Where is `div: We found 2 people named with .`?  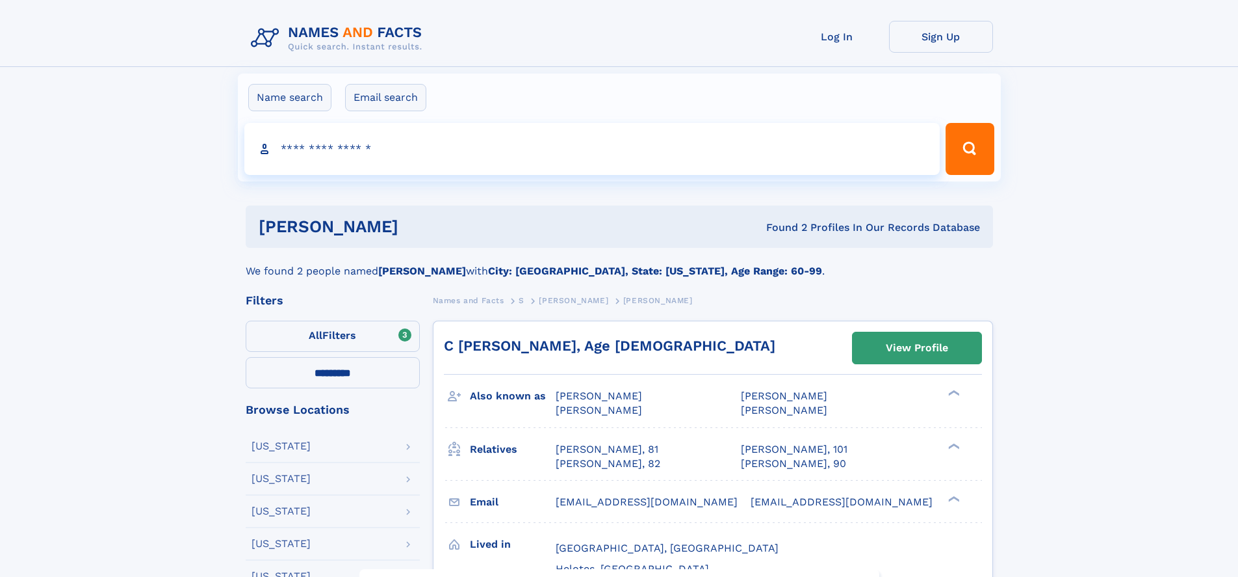 div: We found 2 people named with . is located at coordinates (620, 263).